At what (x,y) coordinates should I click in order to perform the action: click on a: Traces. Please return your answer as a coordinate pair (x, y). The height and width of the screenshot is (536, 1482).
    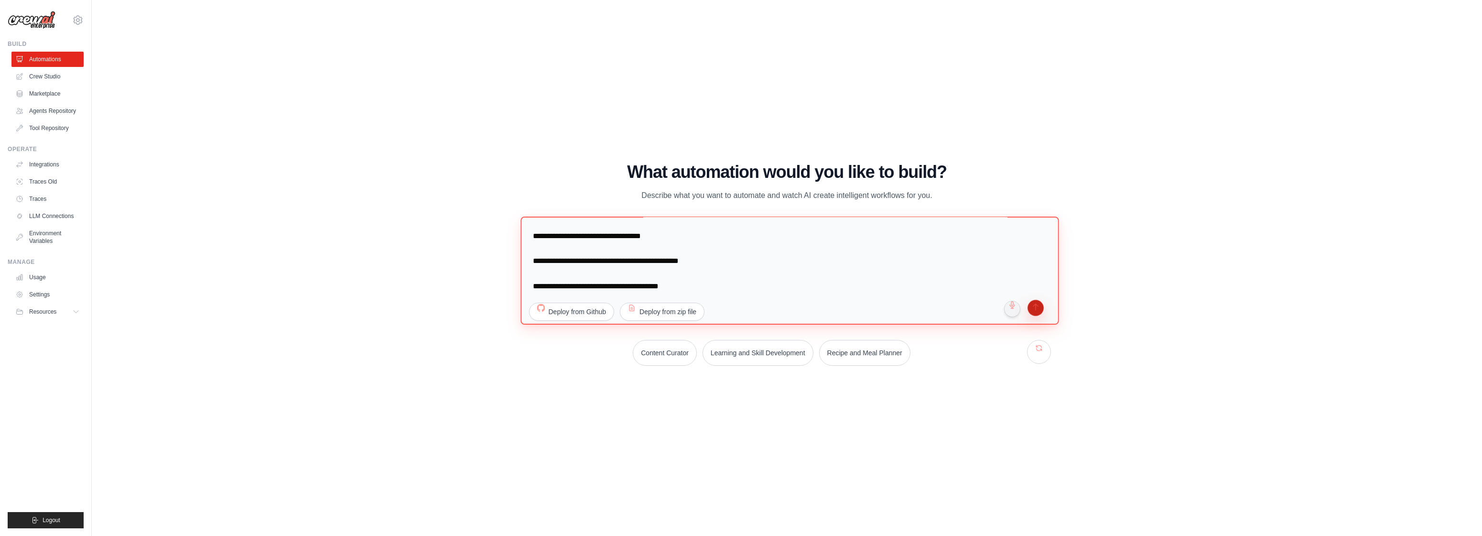
    Looking at the image, I should click on (47, 199).